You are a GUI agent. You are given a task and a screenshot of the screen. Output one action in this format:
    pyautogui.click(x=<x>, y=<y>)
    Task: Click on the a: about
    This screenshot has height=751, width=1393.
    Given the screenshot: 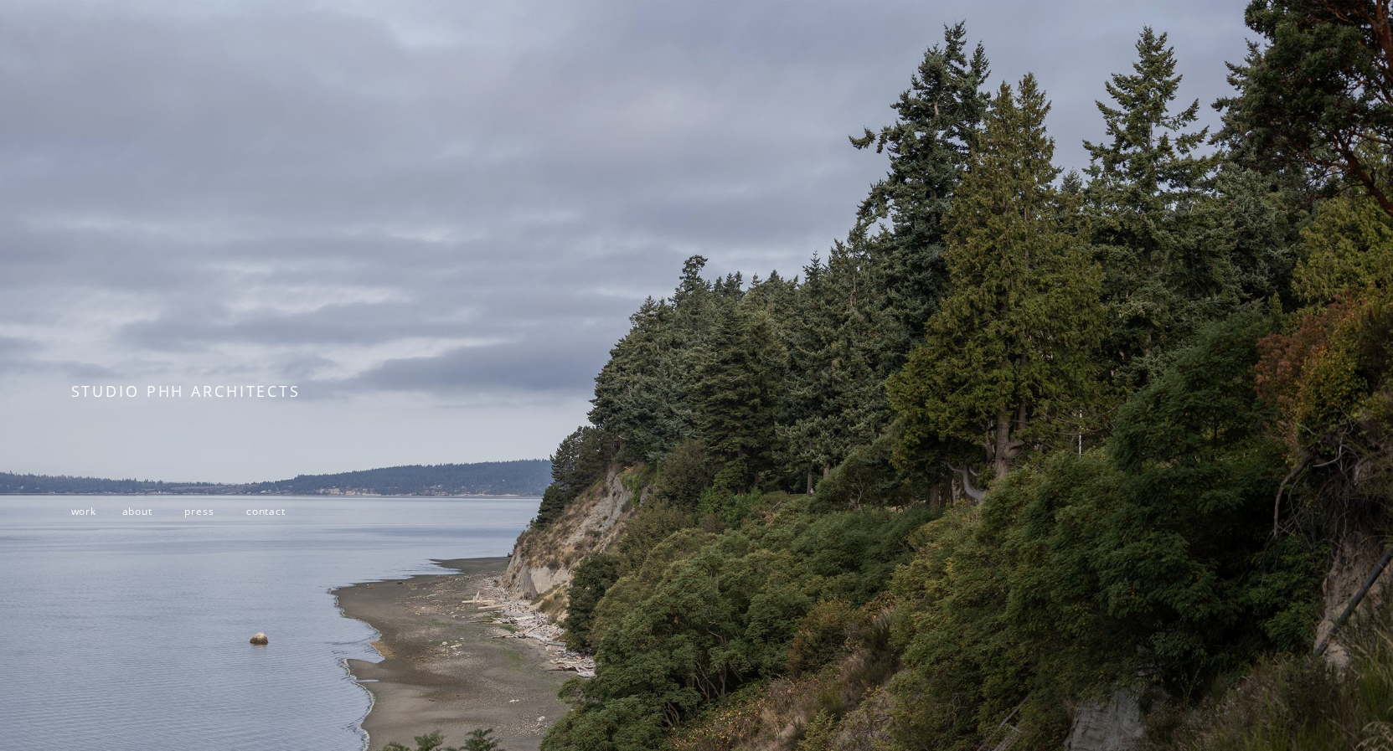 What is the action you would take?
    pyautogui.click(x=137, y=511)
    